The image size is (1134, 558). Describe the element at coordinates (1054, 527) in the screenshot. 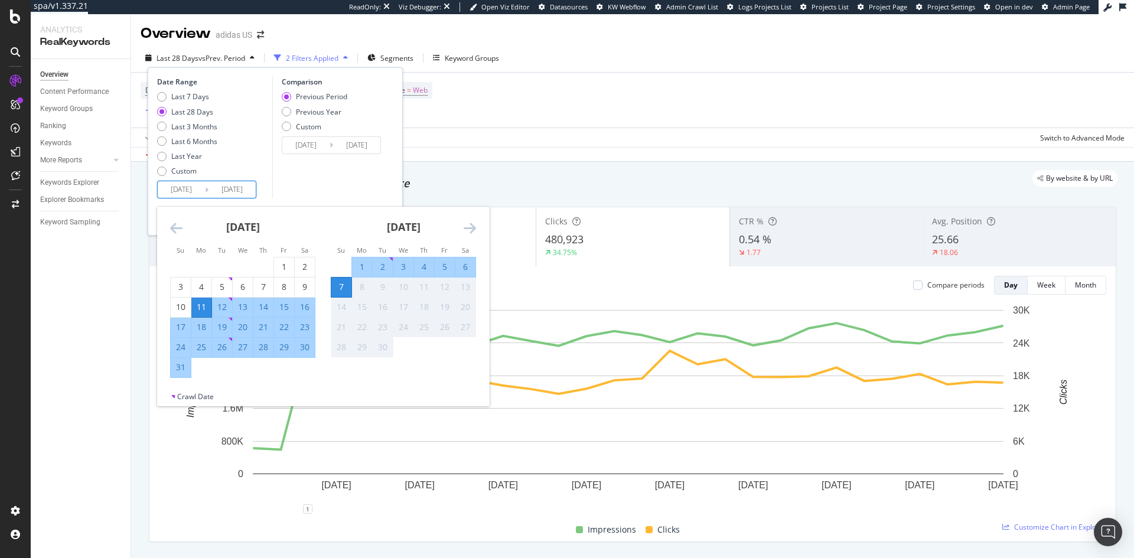

I see `a: Customize Chart in Explorer` at that location.